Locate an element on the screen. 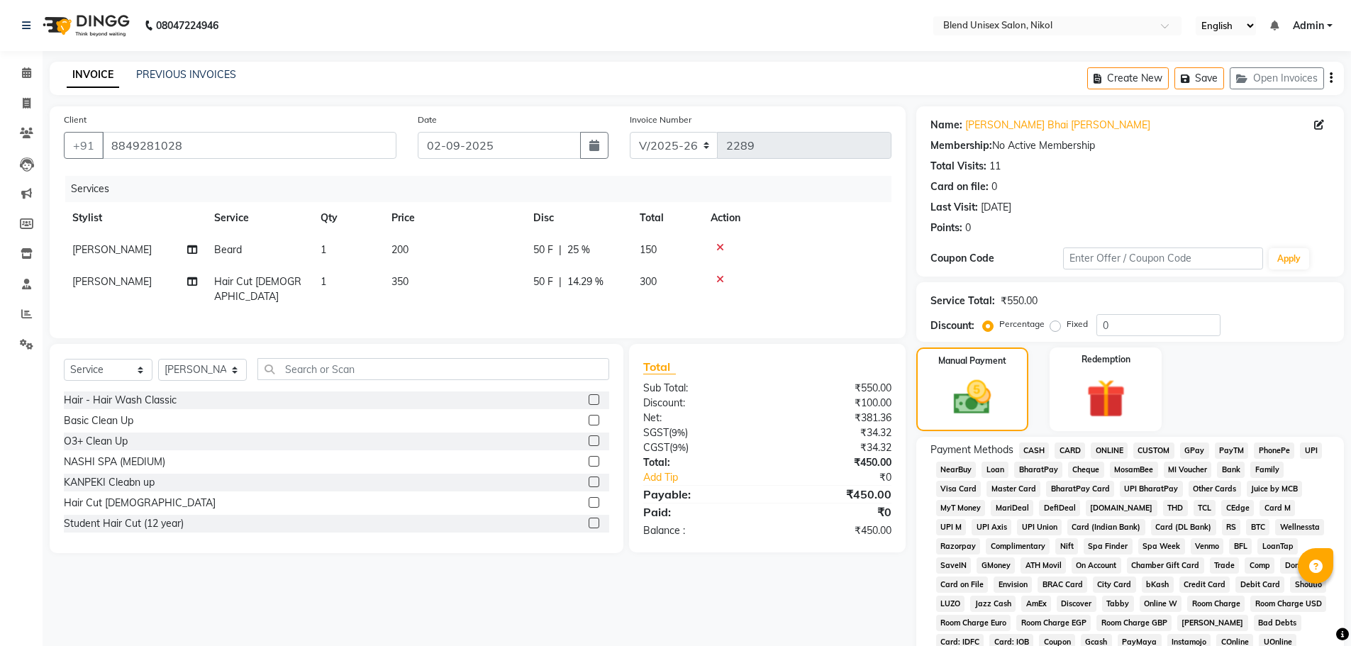 The image size is (1351, 646). span: LUZO is located at coordinates (950, 604).